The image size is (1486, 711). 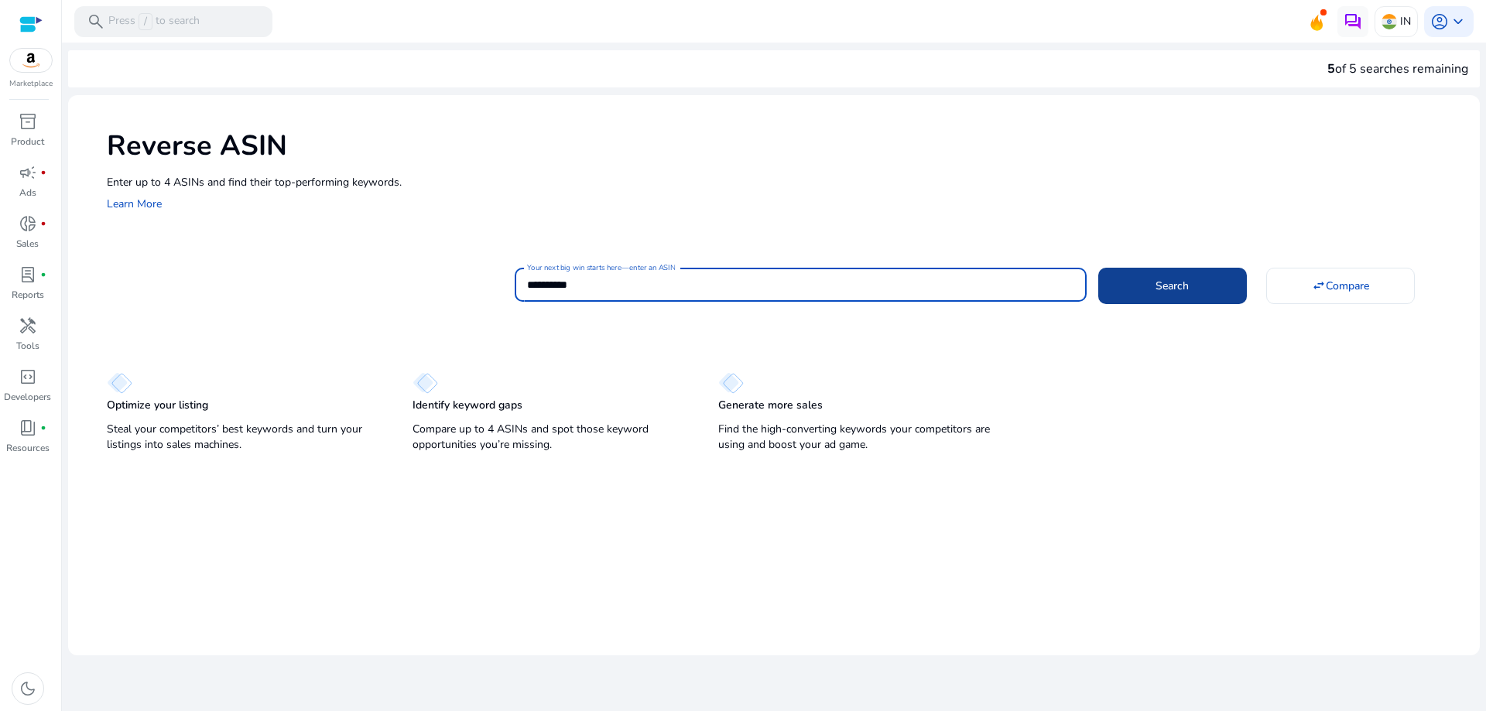 I want to click on p: Ads, so click(x=28, y=193).